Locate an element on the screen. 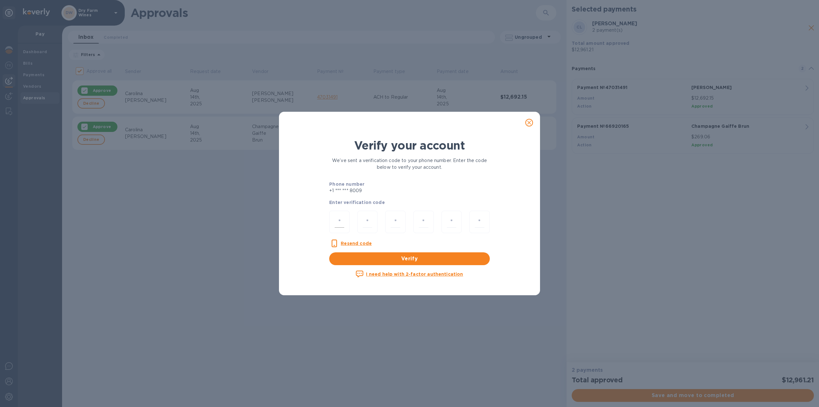 The width and height of the screenshot is (819, 407). h1: Verify your account is located at coordinates (409, 145).